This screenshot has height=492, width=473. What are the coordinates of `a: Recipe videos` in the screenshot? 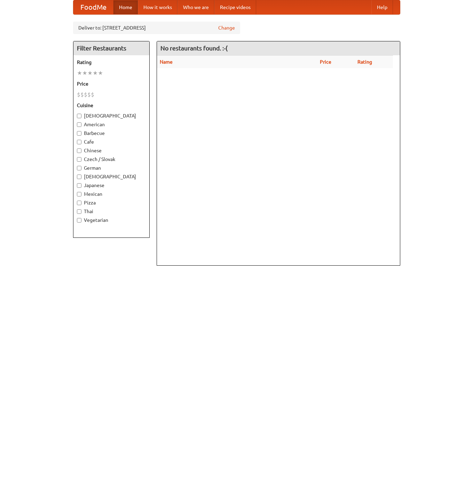 It's located at (235, 7).